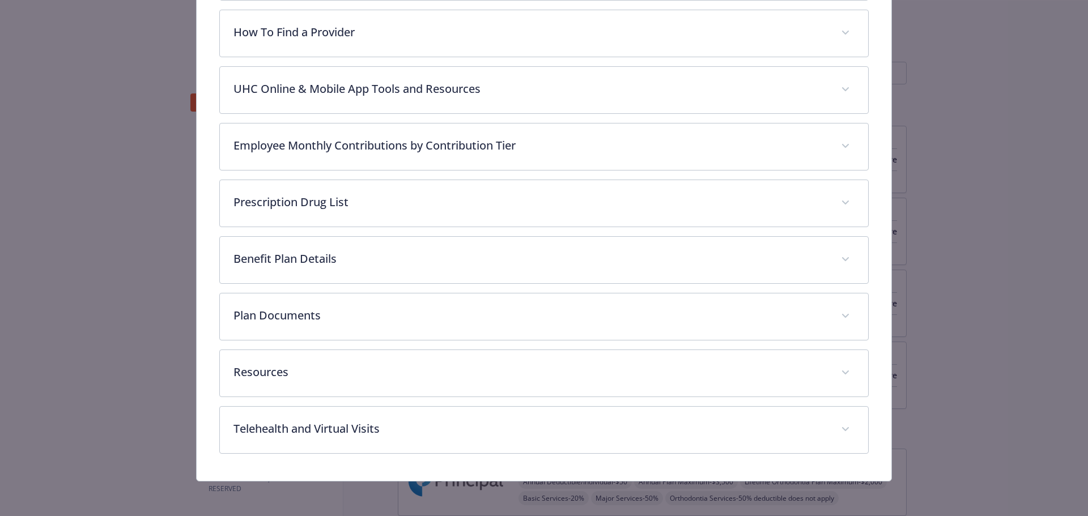 This screenshot has width=1088, height=516. I want to click on p: Employee Monthly Contributions by Contribution Tier, so click(530, 146).